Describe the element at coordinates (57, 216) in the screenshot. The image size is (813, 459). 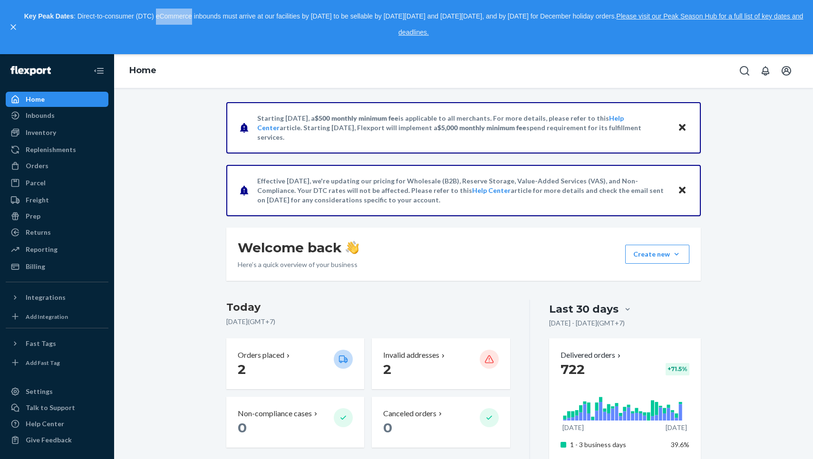
I see `a: Prep` at that location.